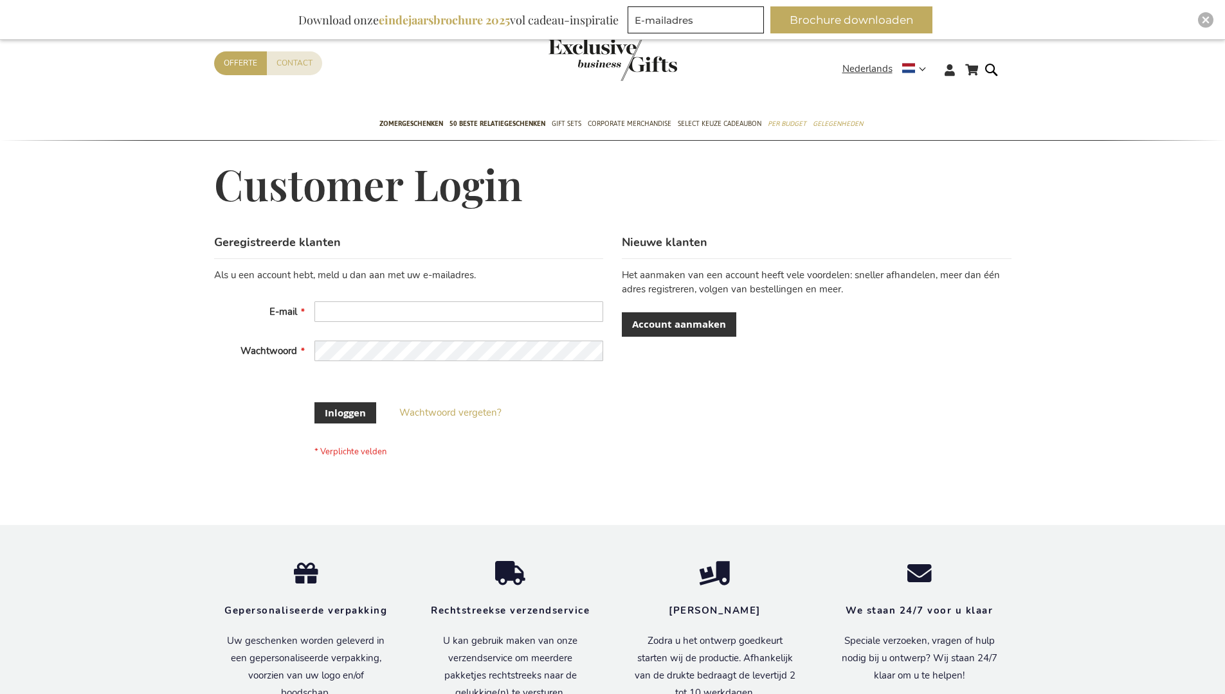  What do you see at coordinates (294, 63) in the screenshot?
I see `a: Contact` at bounding box center [294, 63].